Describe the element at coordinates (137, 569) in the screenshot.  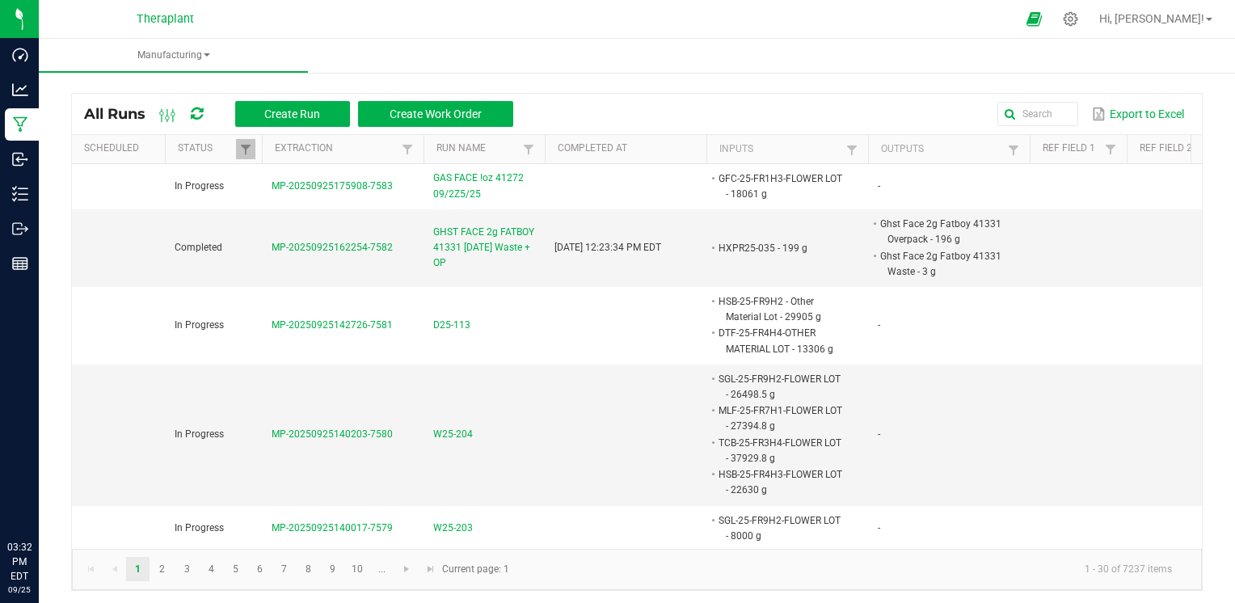
I see `a: Page 1` at that location.